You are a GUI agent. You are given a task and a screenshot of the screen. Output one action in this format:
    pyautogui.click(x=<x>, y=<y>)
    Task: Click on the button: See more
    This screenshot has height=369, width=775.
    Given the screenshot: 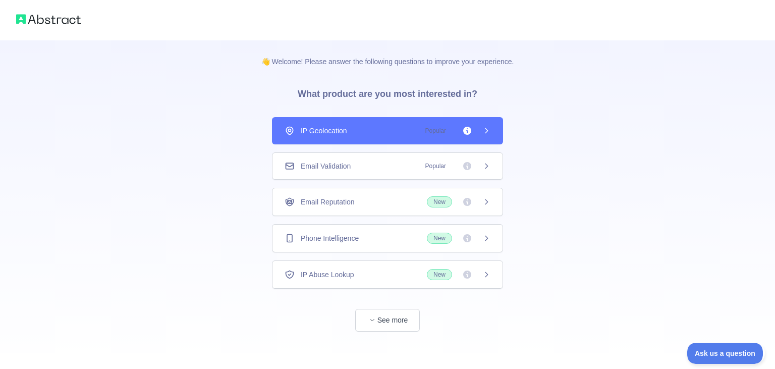 What is the action you would take?
    pyautogui.click(x=388, y=320)
    